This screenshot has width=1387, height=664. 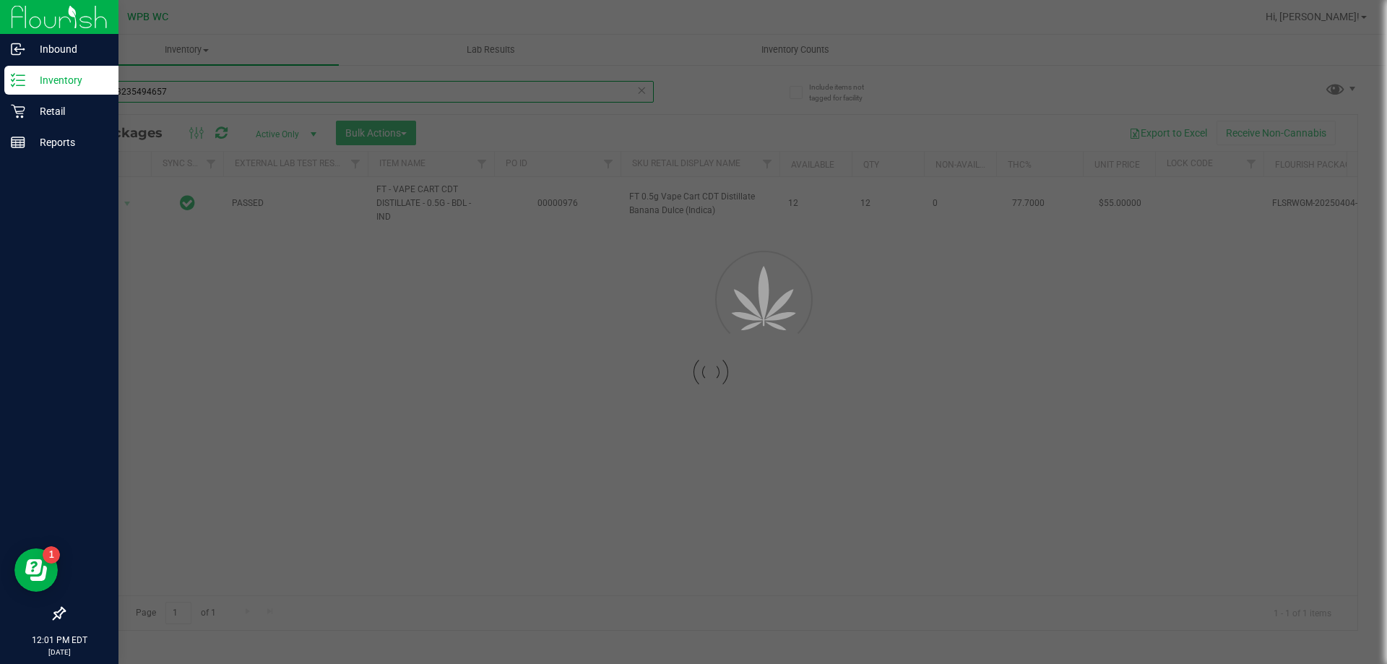 What do you see at coordinates (69, 142) in the screenshot?
I see `p: Reports` at bounding box center [69, 142].